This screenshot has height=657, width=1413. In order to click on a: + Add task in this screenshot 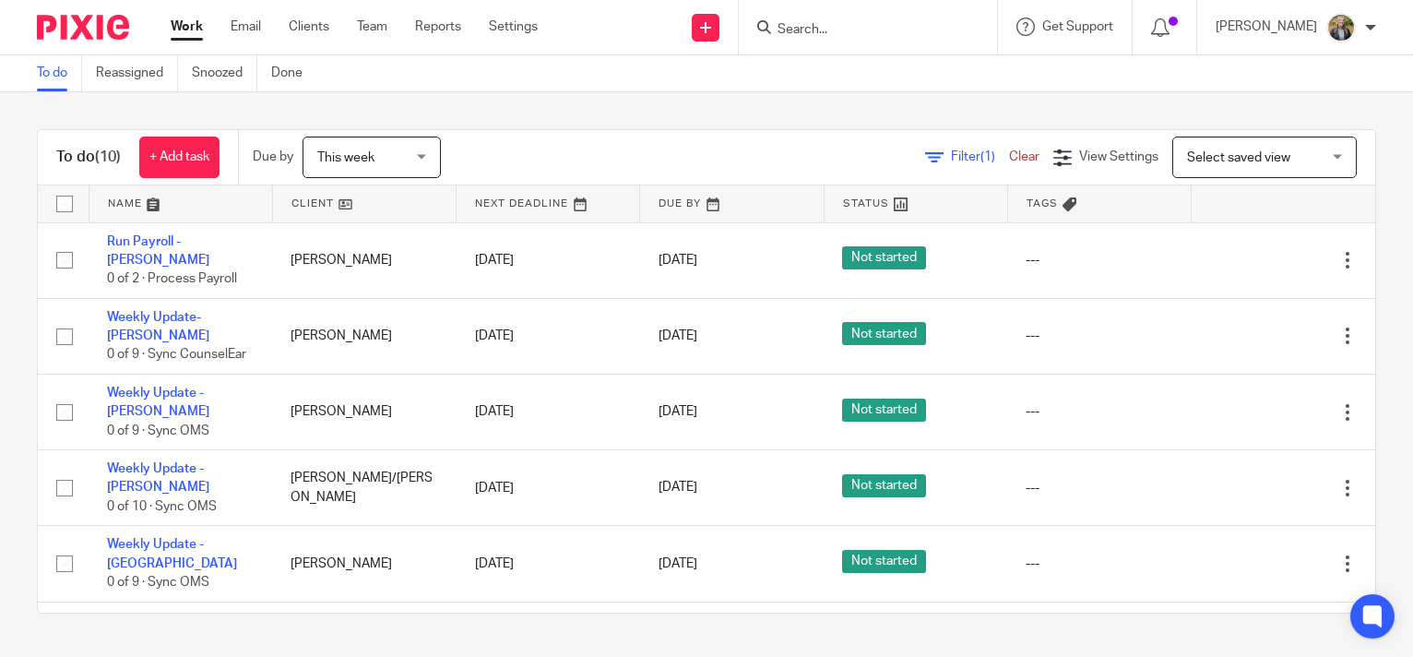, I will do `click(179, 157)`.